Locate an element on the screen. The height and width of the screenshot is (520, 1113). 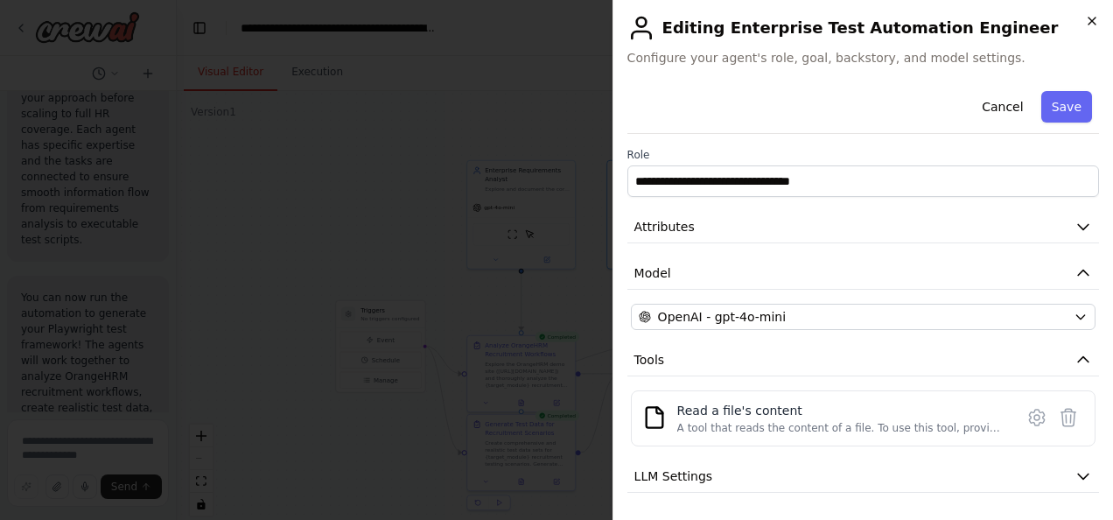
button: Model is located at coordinates (862, 273).